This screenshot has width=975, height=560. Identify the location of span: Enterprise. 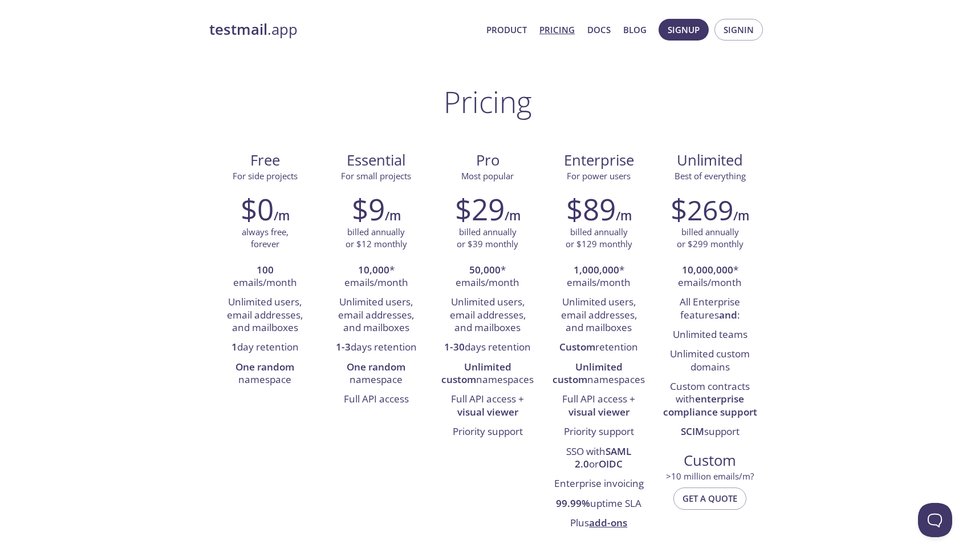
(599, 160).